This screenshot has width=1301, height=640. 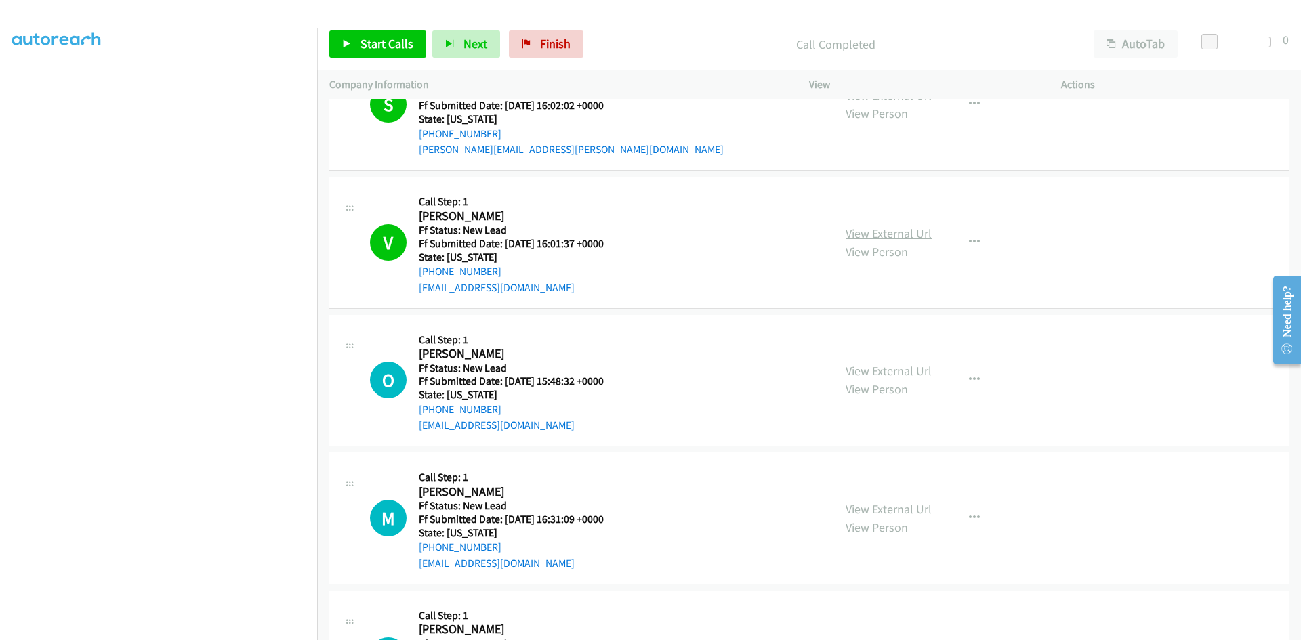 I want to click on button: AutoTab, so click(x=1136, y=44).